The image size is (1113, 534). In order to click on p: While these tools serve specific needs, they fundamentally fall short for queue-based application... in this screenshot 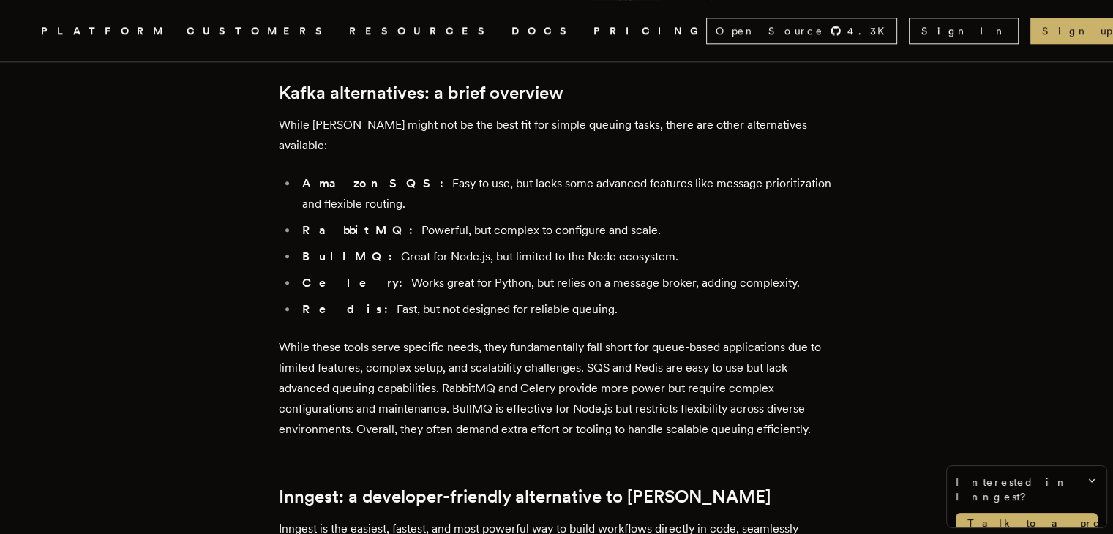, I will do `click(557, 388)`.